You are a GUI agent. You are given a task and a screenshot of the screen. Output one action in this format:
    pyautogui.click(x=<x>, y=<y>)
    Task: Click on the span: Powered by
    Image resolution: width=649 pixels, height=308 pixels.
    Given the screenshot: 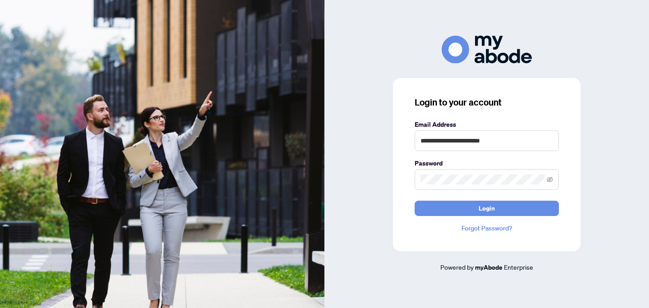 What is the action you would take?
    pyautogui.click(x=457, y=267)
    